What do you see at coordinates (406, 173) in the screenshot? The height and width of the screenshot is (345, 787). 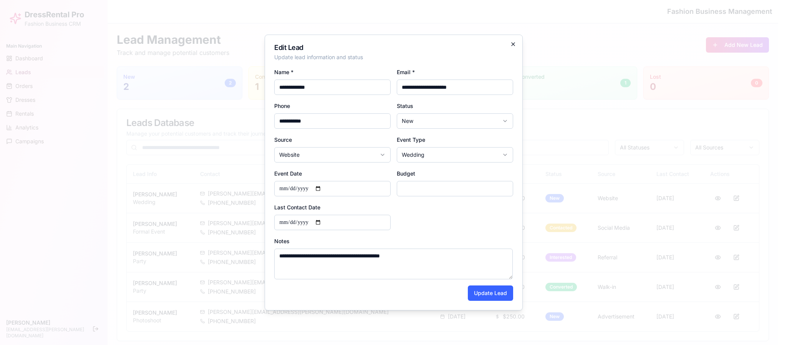 I see `label: Budget` at bounding box center [406, 173].